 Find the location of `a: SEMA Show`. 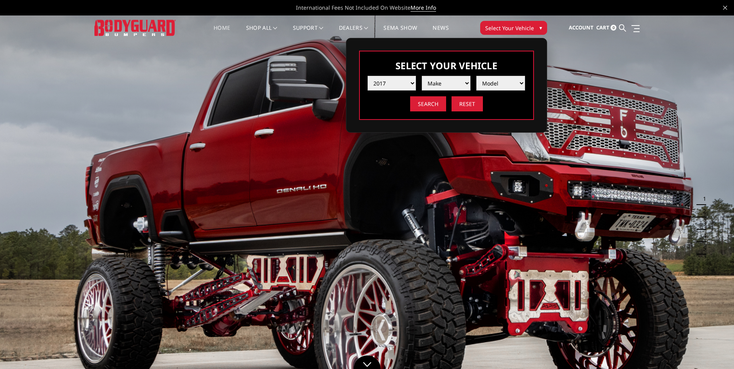

a: SEMA Show is located at coordinates (400, 33).